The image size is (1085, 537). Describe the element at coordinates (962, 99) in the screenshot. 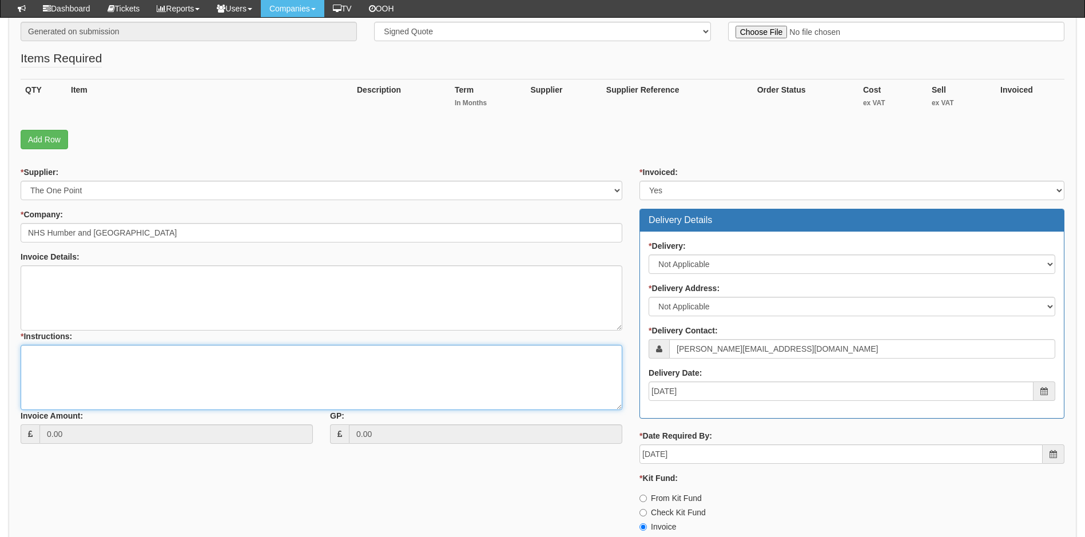

I see `th: Sell` at that location.